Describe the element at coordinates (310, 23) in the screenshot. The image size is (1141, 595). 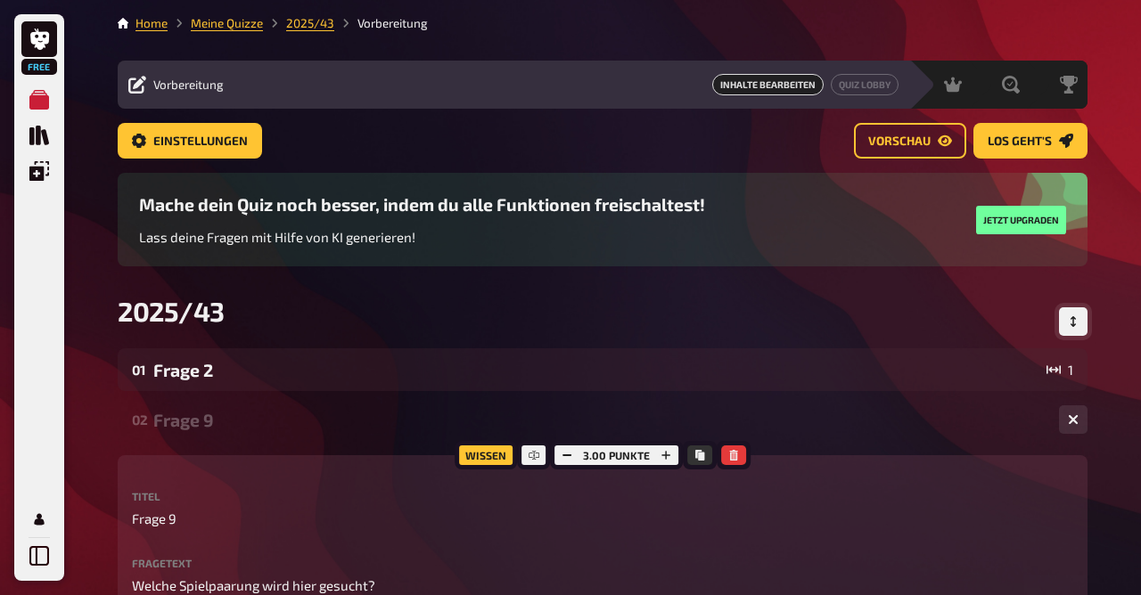
I see `a: 2025/43` at that location.